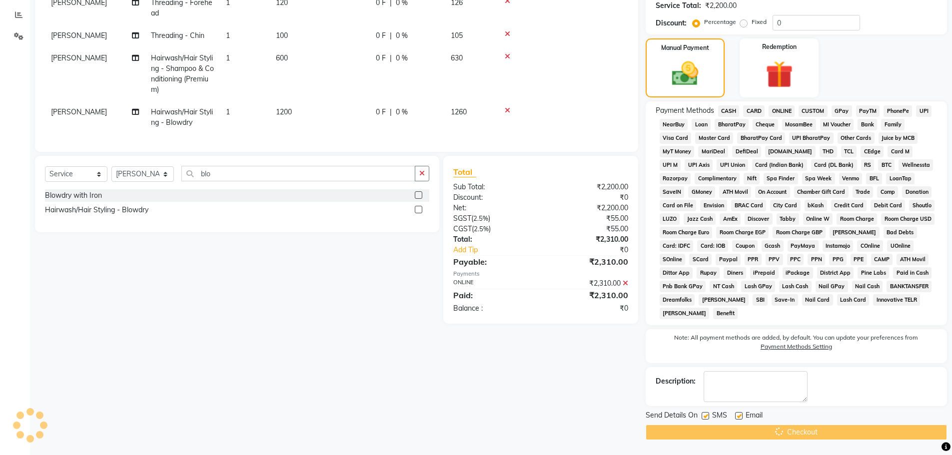 This screenshot has height=455, width=952. I want to click on span: Other Cards, so click(856, 138).